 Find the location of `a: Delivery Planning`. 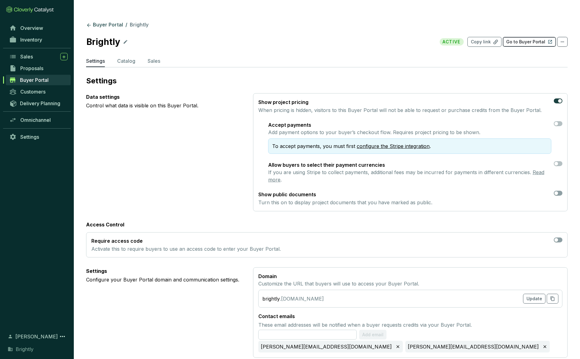

a: Delivery Planning is located at coordinates (38, 103).